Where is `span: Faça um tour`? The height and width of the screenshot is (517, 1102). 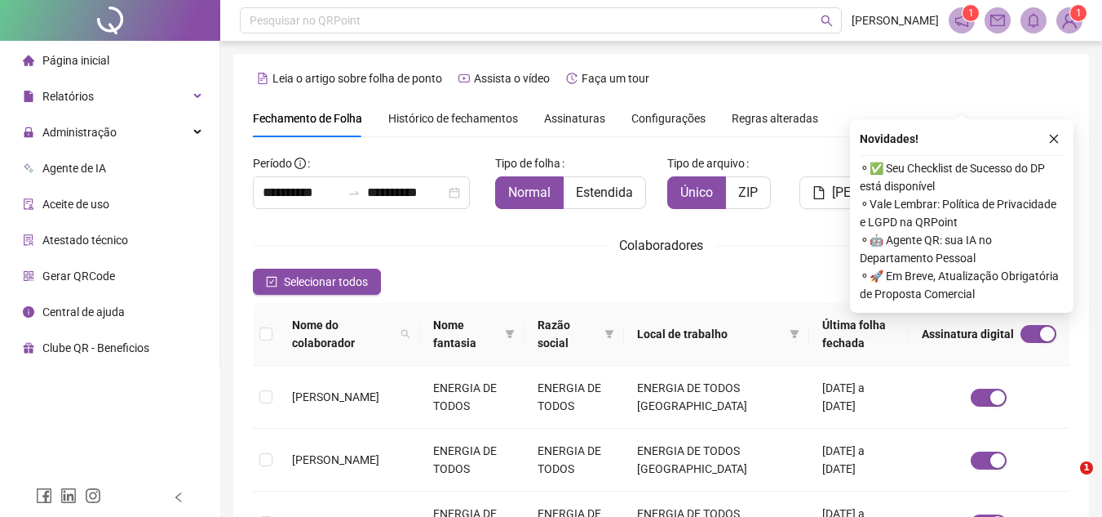 span: Faça um tour is located at coordinates (615, 78).